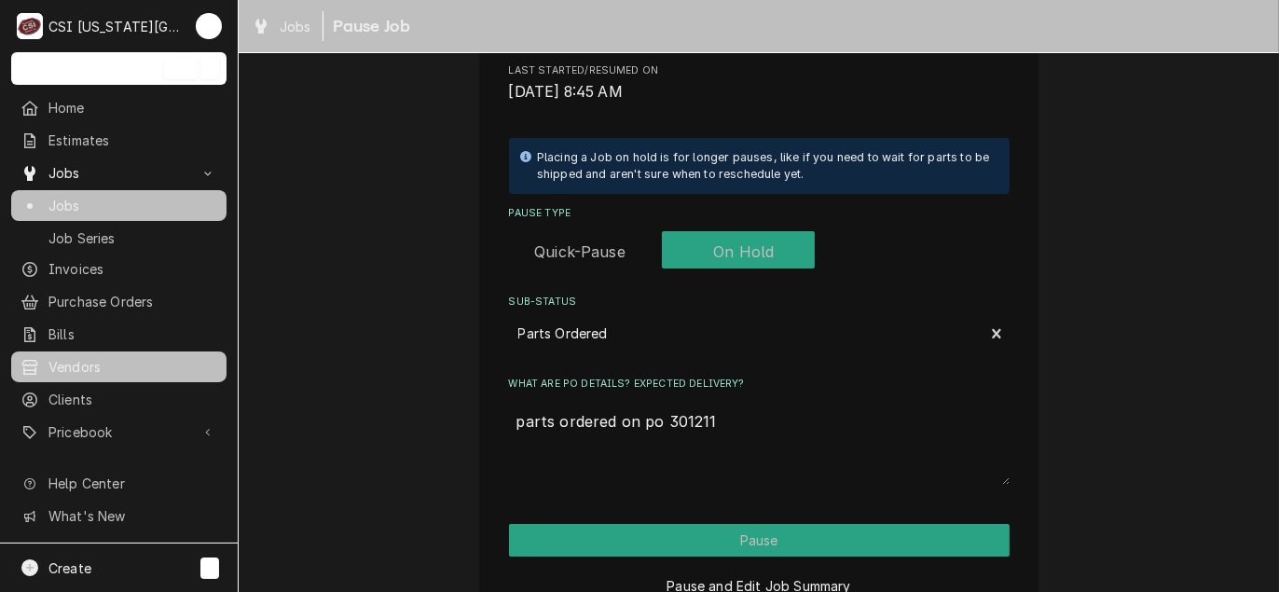  Describe the element at coordinates (30, 26) in the screenshot. I see `div: CSI Kansas City's Avatar` at that location.